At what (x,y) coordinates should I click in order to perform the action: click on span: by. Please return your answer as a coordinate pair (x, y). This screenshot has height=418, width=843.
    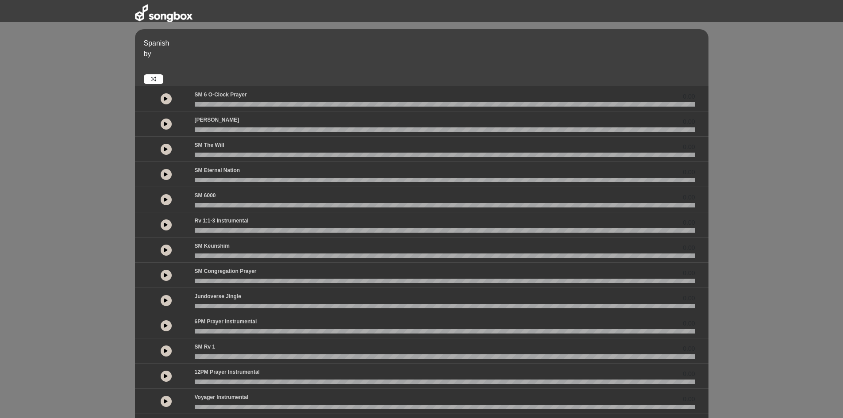
    Looking at the image, I should click on (147, 54).